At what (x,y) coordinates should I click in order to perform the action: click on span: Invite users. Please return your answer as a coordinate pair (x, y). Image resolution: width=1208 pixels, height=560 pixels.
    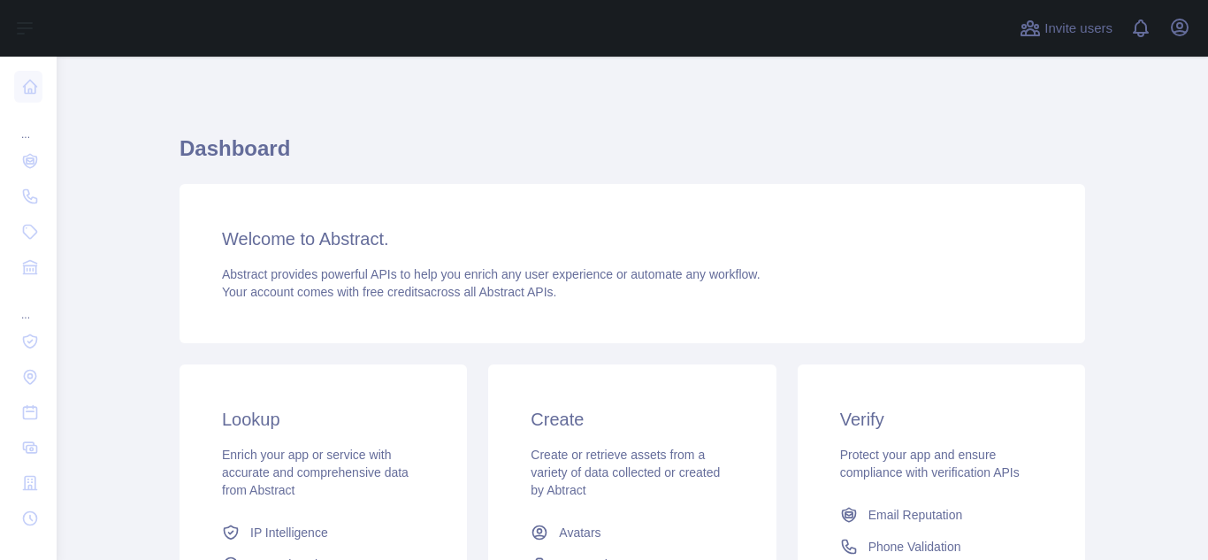
    Looking at the image, I should click on (1078, 28).